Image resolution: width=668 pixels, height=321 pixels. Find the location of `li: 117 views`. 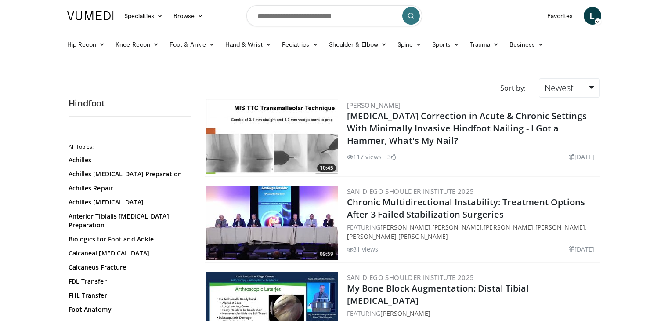

li: 117 views is located at coordinates (365, 156).